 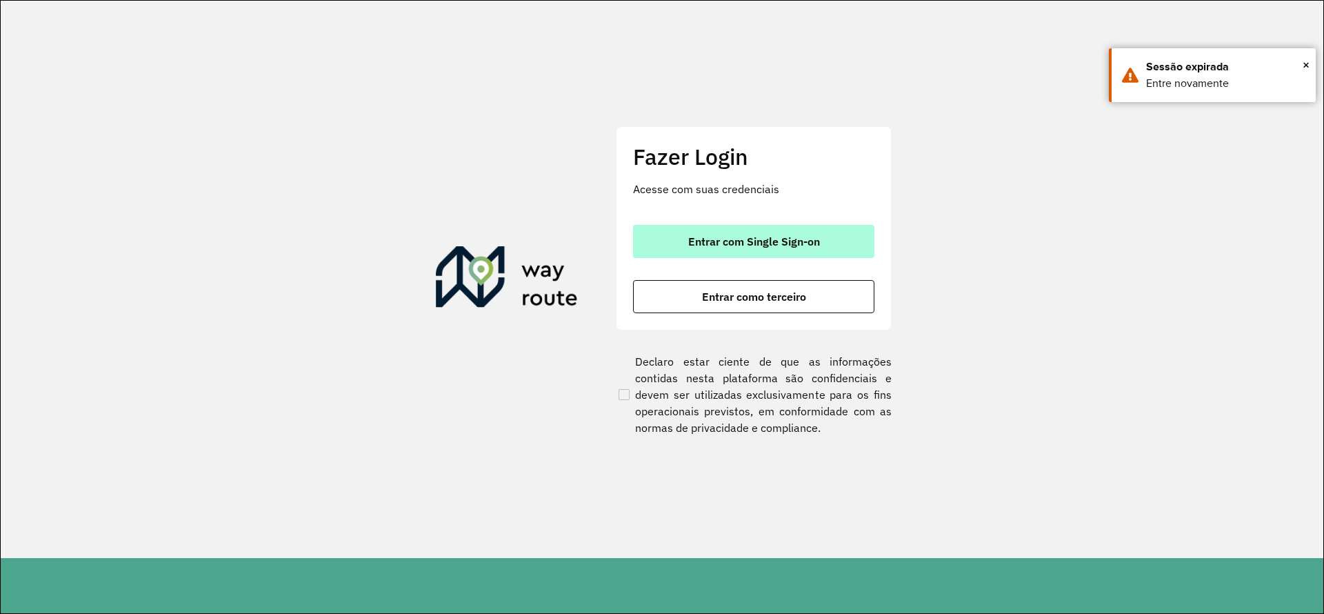 What do you see at coordinates (1306, 65) in the screenshot?
I see `button: Close` at bounding box center [1306, 65].